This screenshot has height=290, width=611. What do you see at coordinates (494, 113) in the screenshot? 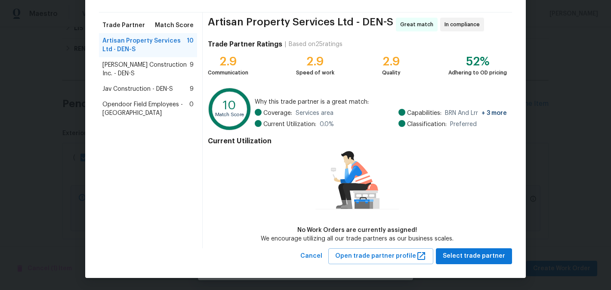
I see `span: + 3 more` at bounding box center [494, 113].